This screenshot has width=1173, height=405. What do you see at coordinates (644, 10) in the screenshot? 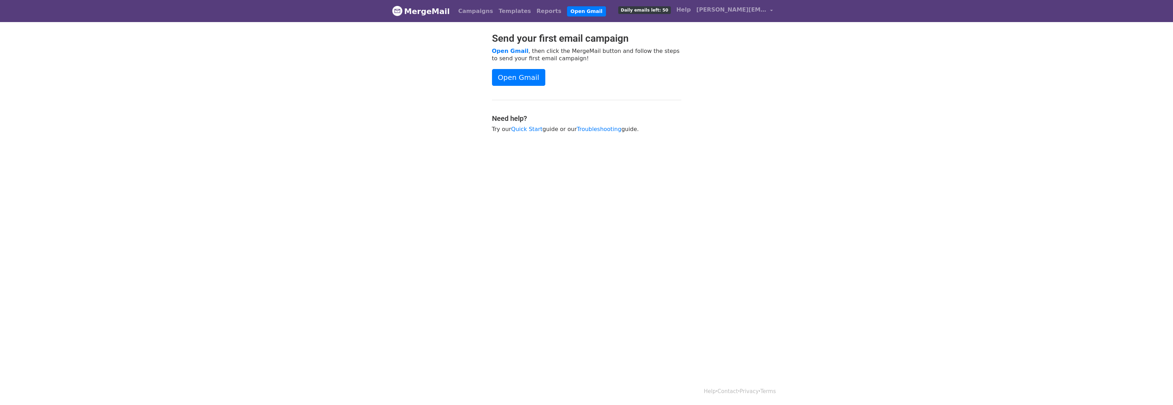
I see `span: Daily emails left: 50` at bounding box center [644, 10].